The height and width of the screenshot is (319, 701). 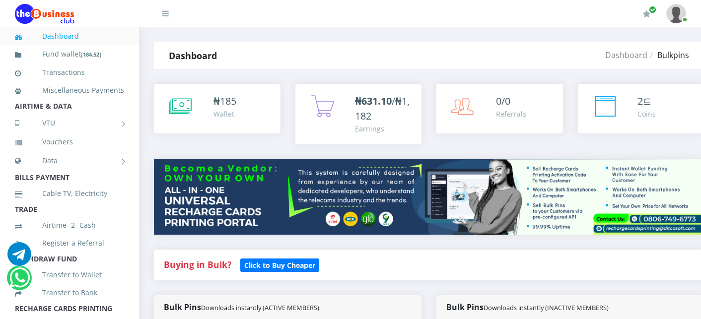 What do you see at coordinates (374, 101) in the screenshot?
I see `b: ₦631.10` at bounding box center [374, 101].